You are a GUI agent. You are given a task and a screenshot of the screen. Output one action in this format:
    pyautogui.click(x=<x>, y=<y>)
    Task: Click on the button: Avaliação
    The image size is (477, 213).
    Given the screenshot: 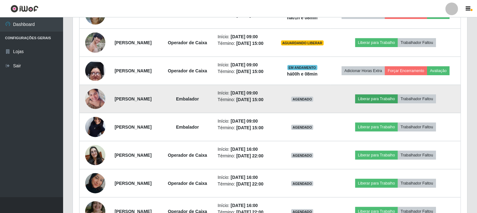 What is the action you would take?
    pyautogui.click(x=439, y=71)
    